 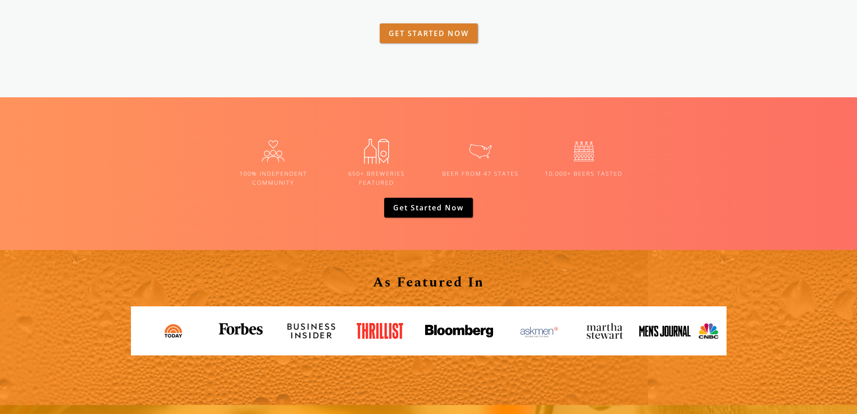 What do you see at coordinates (481, 174) in the screenshot?
I see `h5: BEER FROM 47 States` at bounding box center [481, 174].